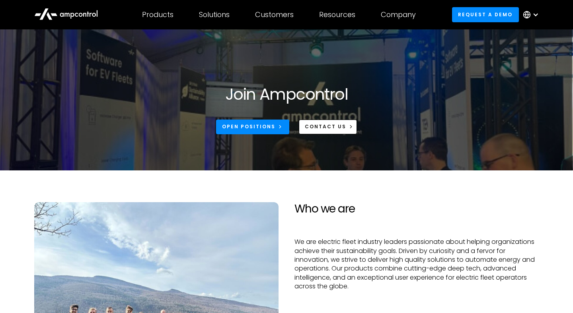 This screenshot has height=313, width=573. What do you see at coordinates (286, 94) in the screenshot?
I see `h1: Join Ampcontrol` at bounding box center [286, 94].